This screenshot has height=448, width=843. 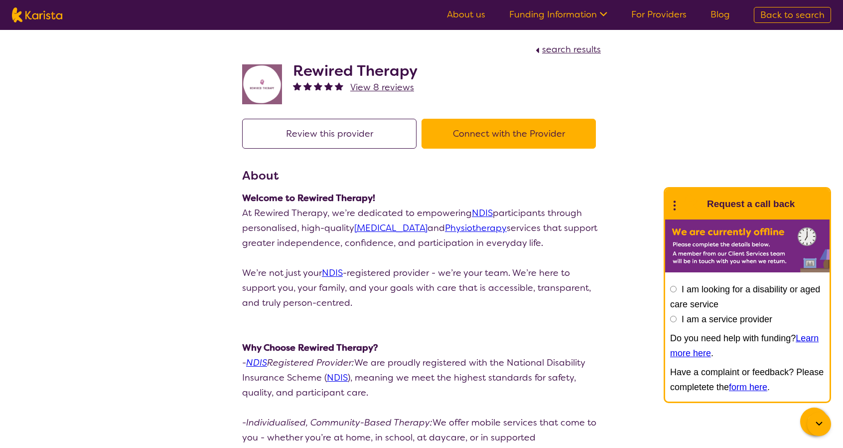 What do you see at coordinates (659, 14) in the screenshot?
I see `a: For Providers` at bounding box center [659, 14].